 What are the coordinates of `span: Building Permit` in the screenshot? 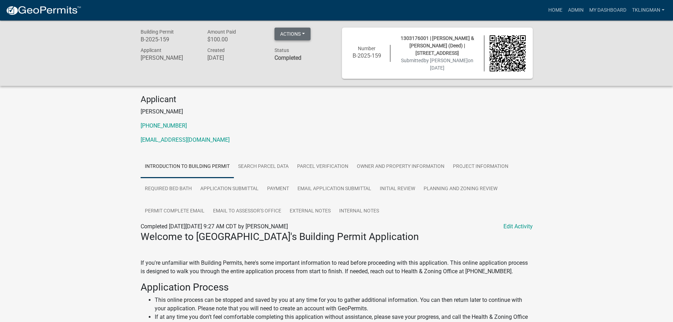 It's located at (157, 32).